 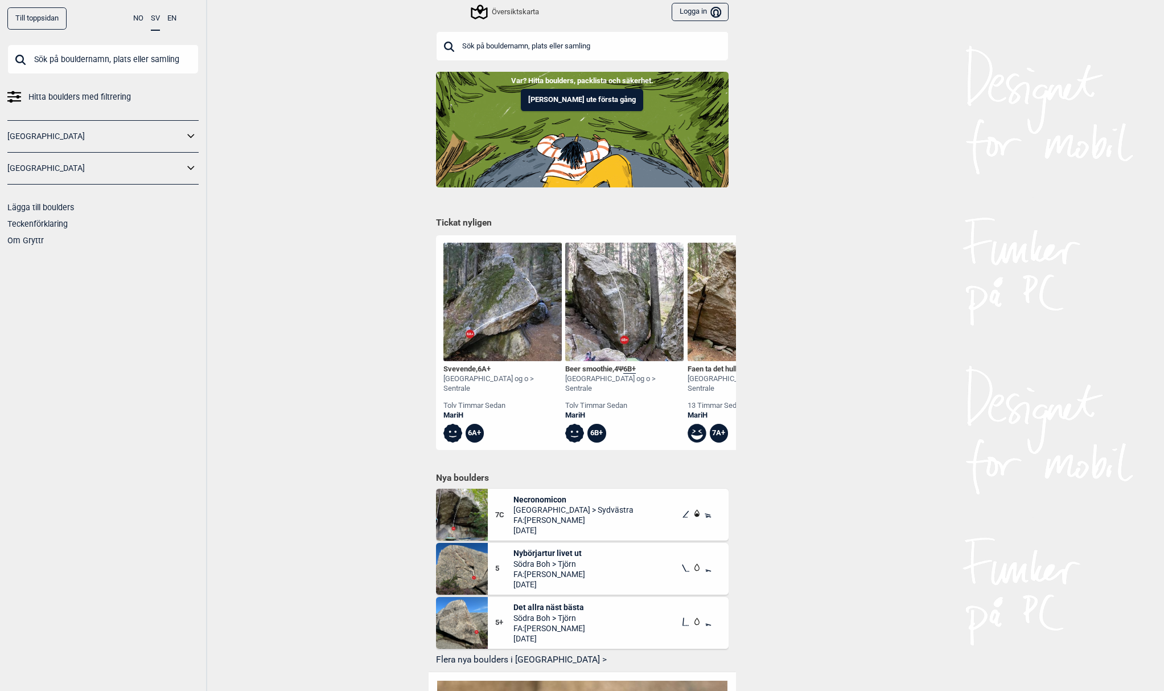 I want to click on a: Hitta boulders med filtrering, so click(x=103, y=97).